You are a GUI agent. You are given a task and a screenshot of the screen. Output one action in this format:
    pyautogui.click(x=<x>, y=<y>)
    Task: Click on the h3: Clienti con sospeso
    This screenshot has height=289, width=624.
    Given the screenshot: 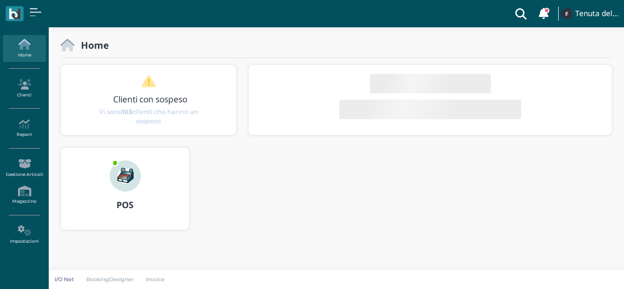 What is the action you would take?
    pyautogui.click(x=150, y=99)
    